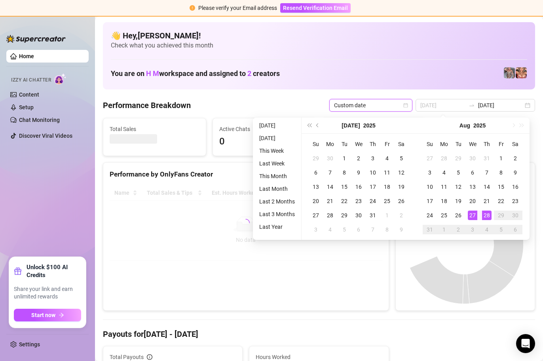 The width and height of the screenshot is (543, 361). What do you see at coordinates (277, 176) in the screenshot?
I see `li: This Month` at bounding box center [277, 176].